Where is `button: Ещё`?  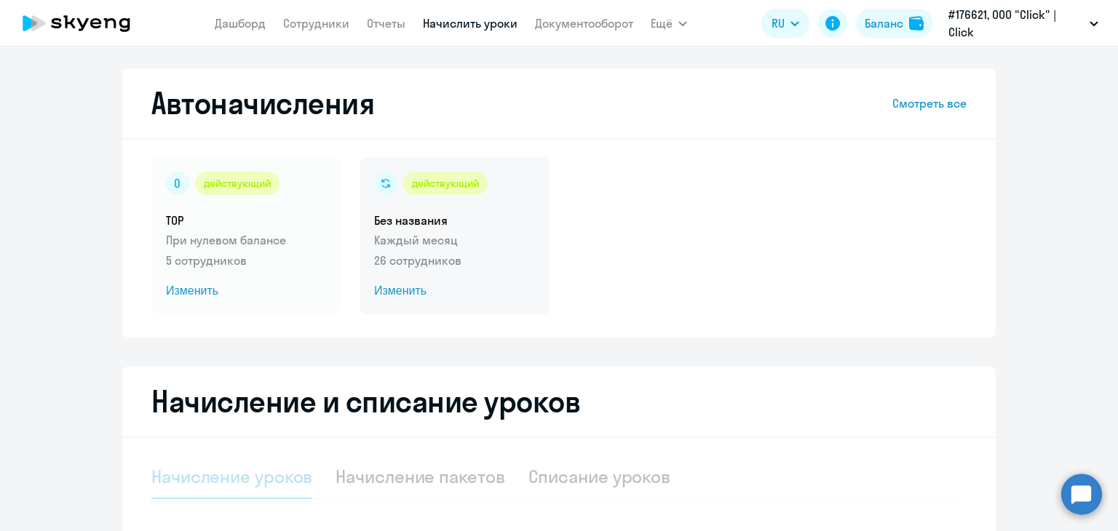
button: Ещё is located at coordinates (669, 23).